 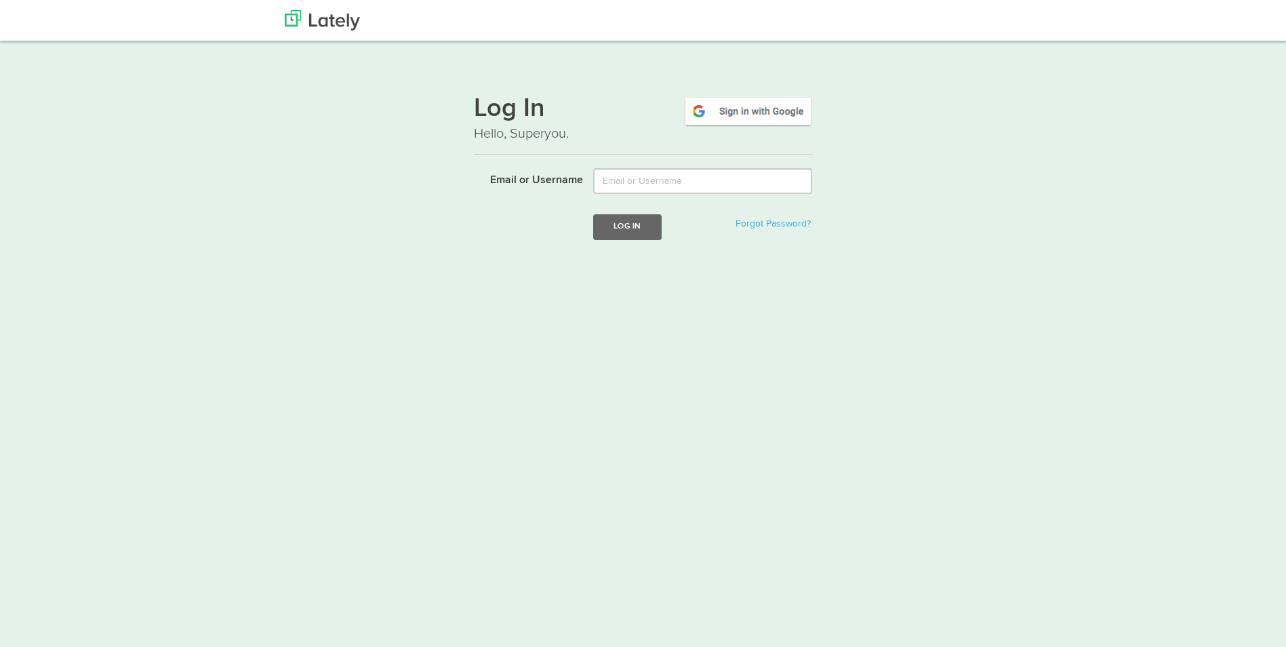 What do you see at coordinates (748, 111) in the screenshot?
I see `img: google-signin.png` at bounding box center [748, 111].